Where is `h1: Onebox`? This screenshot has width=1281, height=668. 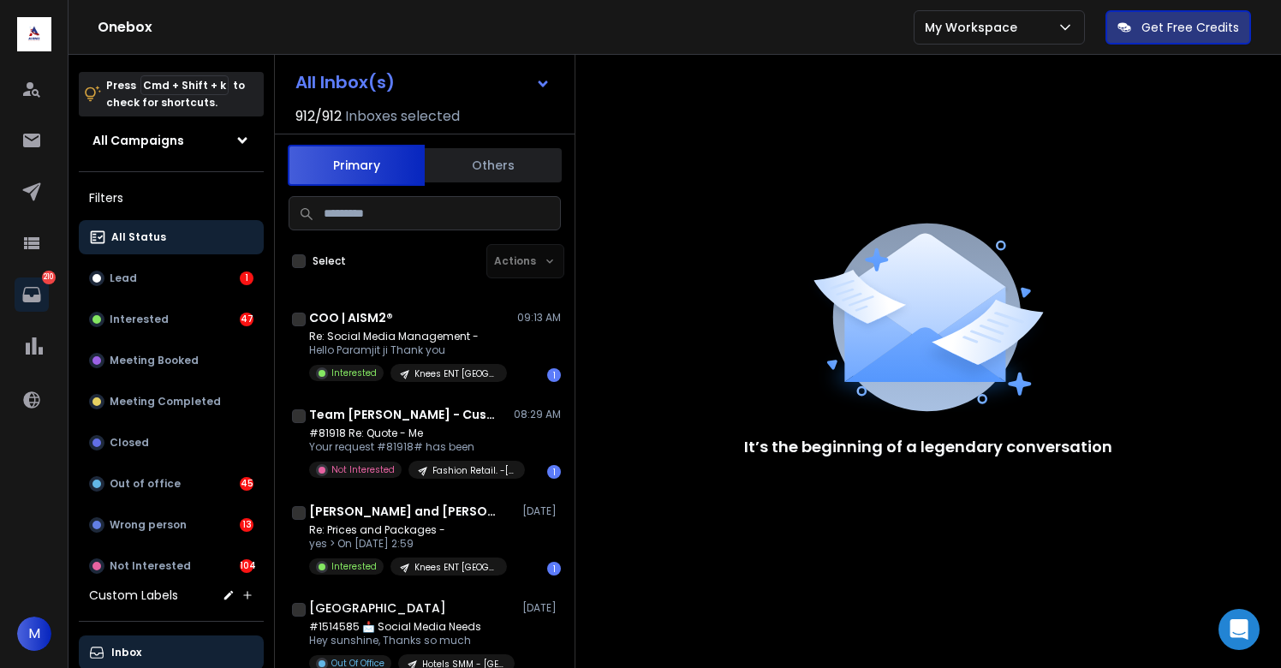 h1: Onebox is located at coordinates (505, 27).